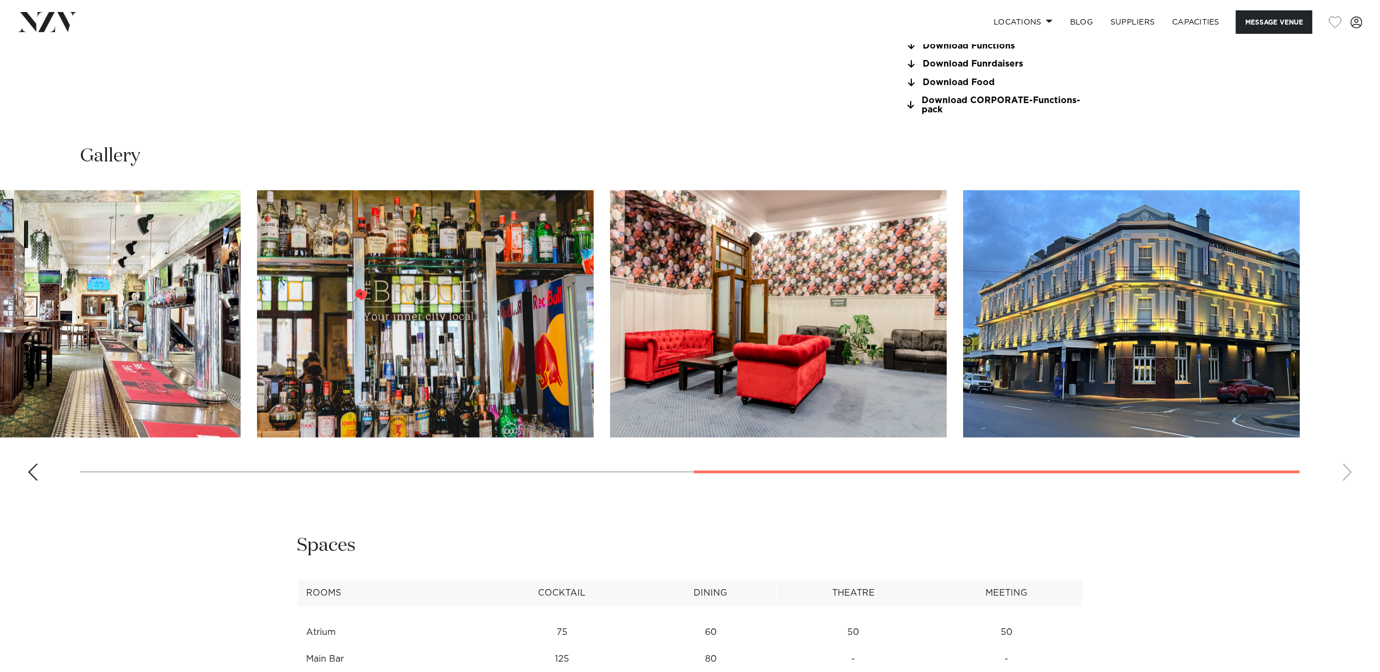  What do you see at coordinates (711, 593) in the screenshot?
I see `th: Dining` at bounding box center [711, 593].